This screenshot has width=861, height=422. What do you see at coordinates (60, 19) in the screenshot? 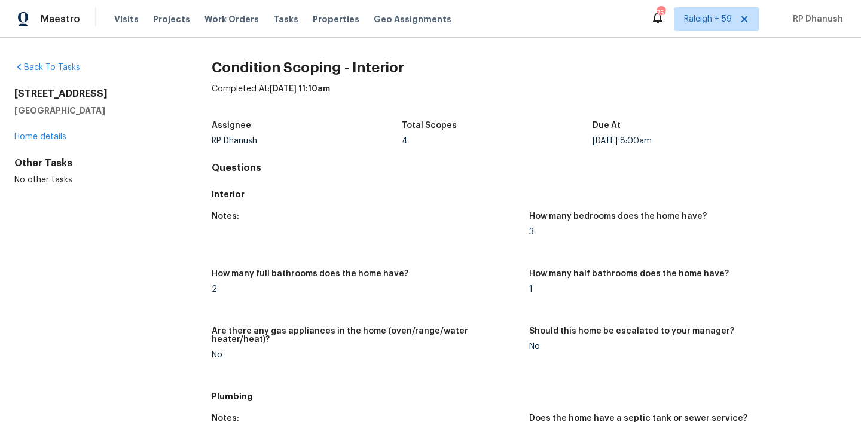
I see `span: Maestro` at bounding box center [60, 19].